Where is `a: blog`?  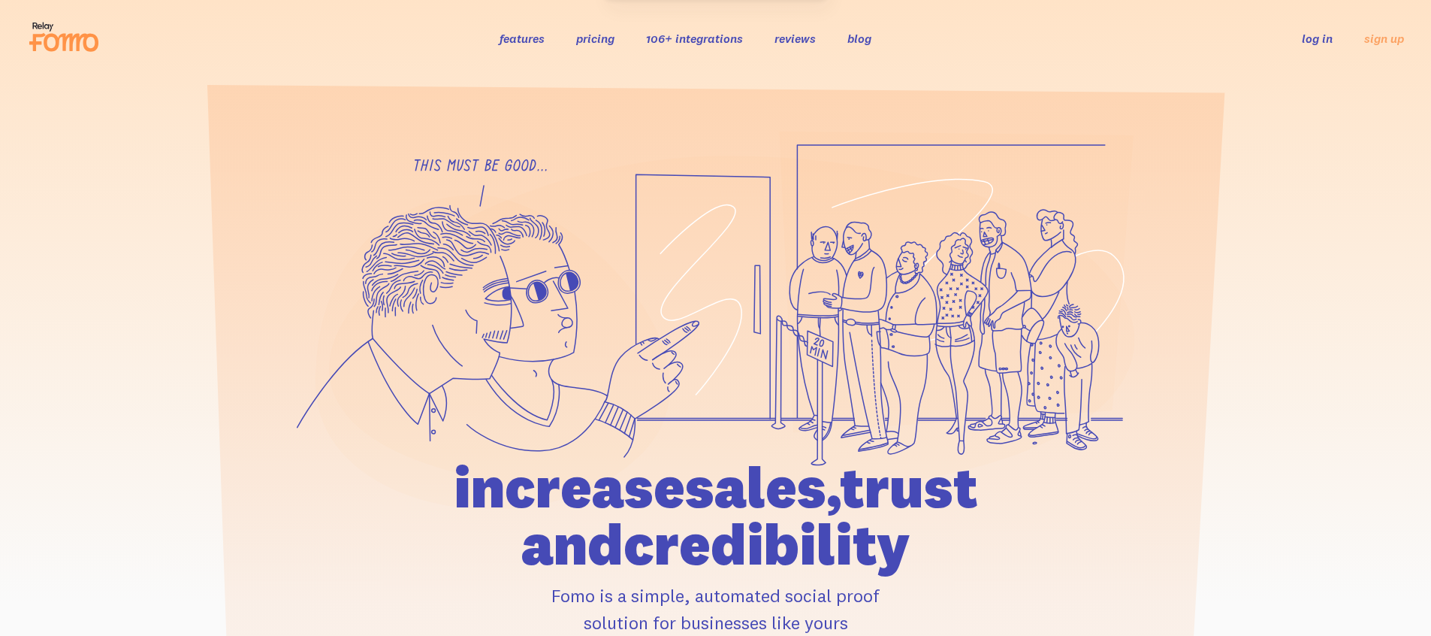
a: blog is located at coordinates (859, 38).